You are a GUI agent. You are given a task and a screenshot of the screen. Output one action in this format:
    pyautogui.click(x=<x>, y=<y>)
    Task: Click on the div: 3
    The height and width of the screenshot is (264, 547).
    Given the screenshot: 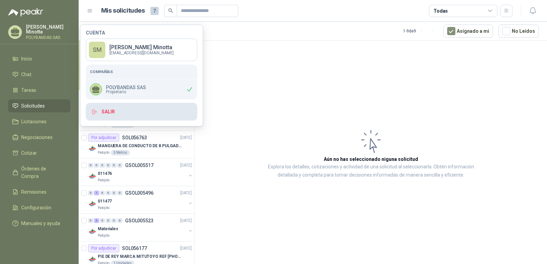 What is the action you would take?
    pyautogui.click(x=96, y=221)
    